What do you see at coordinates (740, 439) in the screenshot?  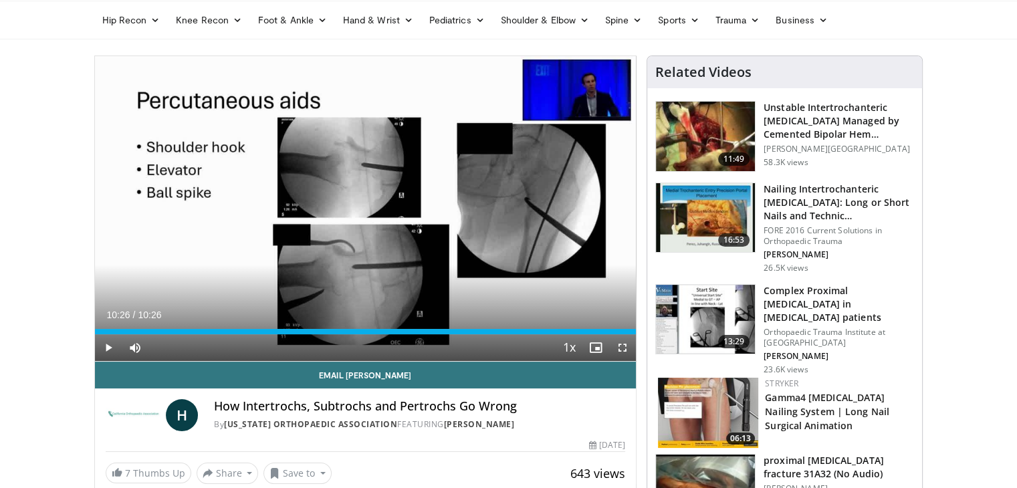 I see `span: 06:13` at bounding box center [740, 439].